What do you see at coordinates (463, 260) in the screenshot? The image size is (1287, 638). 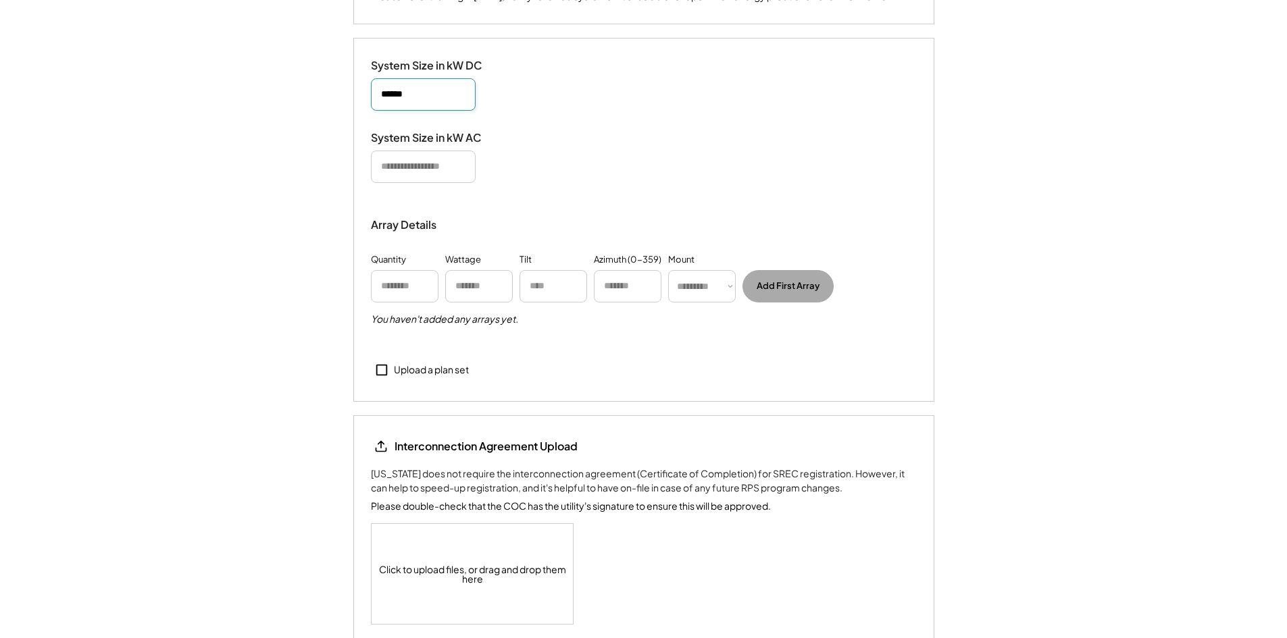 I see `div: Wattage` at bounding box center [463, 260].